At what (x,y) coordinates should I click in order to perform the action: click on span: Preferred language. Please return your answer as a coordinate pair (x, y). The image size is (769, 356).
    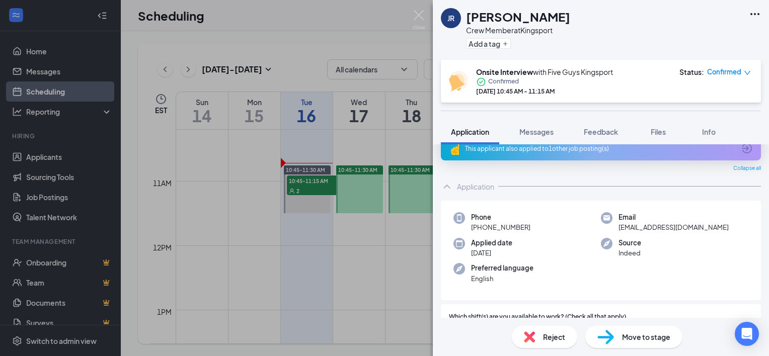
    Looking at the image, I should click on (502, 268).